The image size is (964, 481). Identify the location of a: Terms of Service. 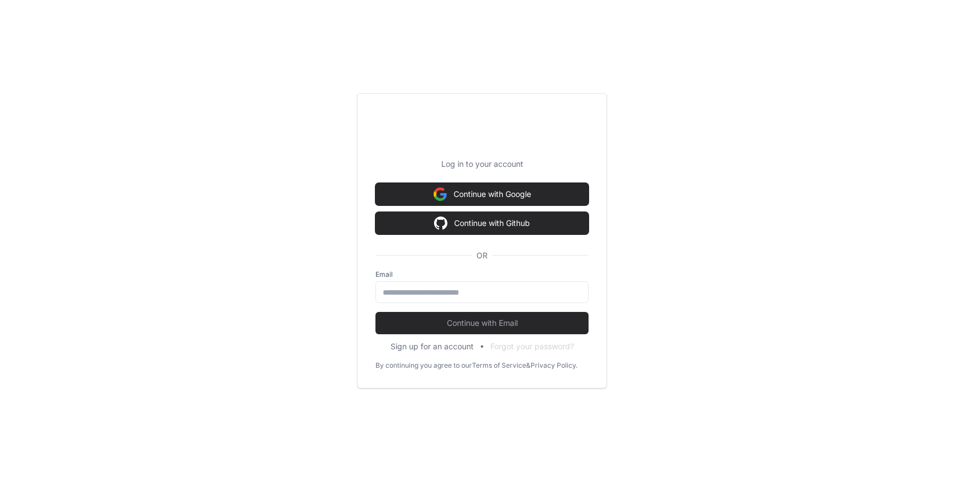
(499, 366).